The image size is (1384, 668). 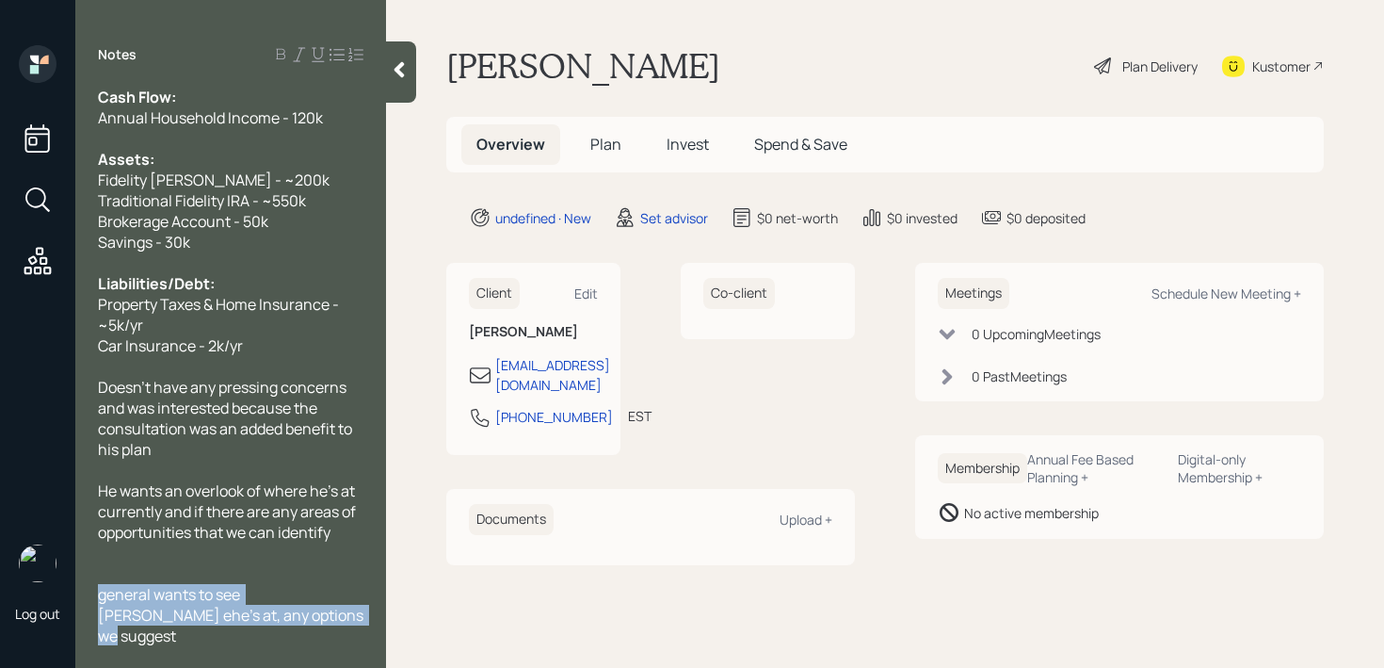 I want to click on span: Liabilities/Debt:, so click(x=156, y=283).